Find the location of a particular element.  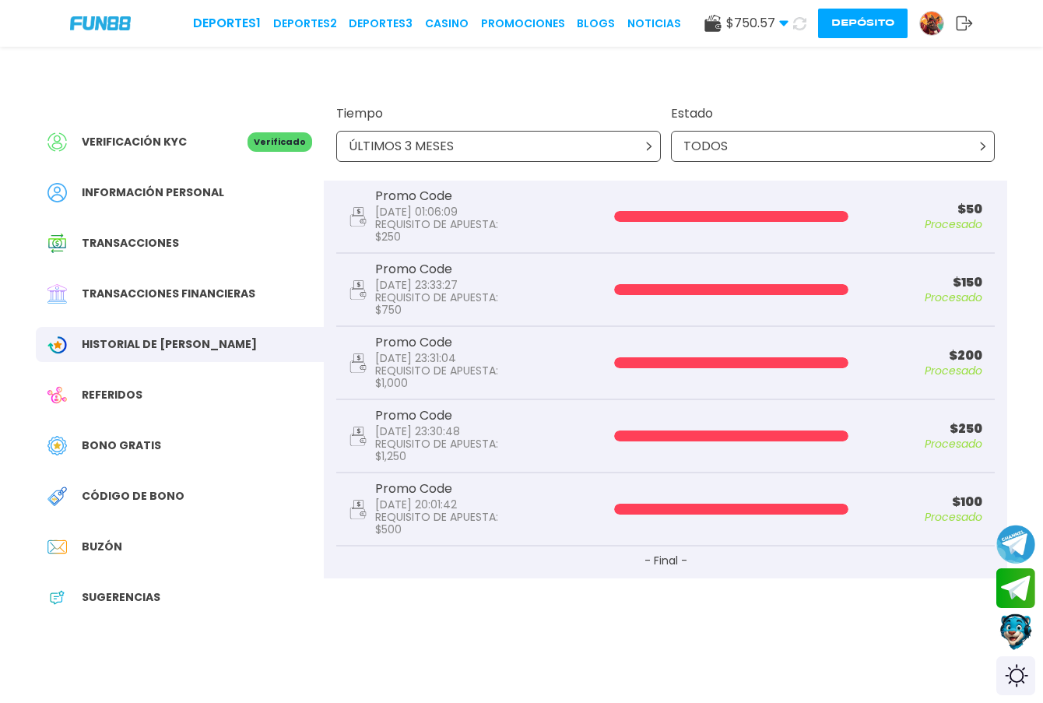

img: Avatar is located at coordinates (932, 23).